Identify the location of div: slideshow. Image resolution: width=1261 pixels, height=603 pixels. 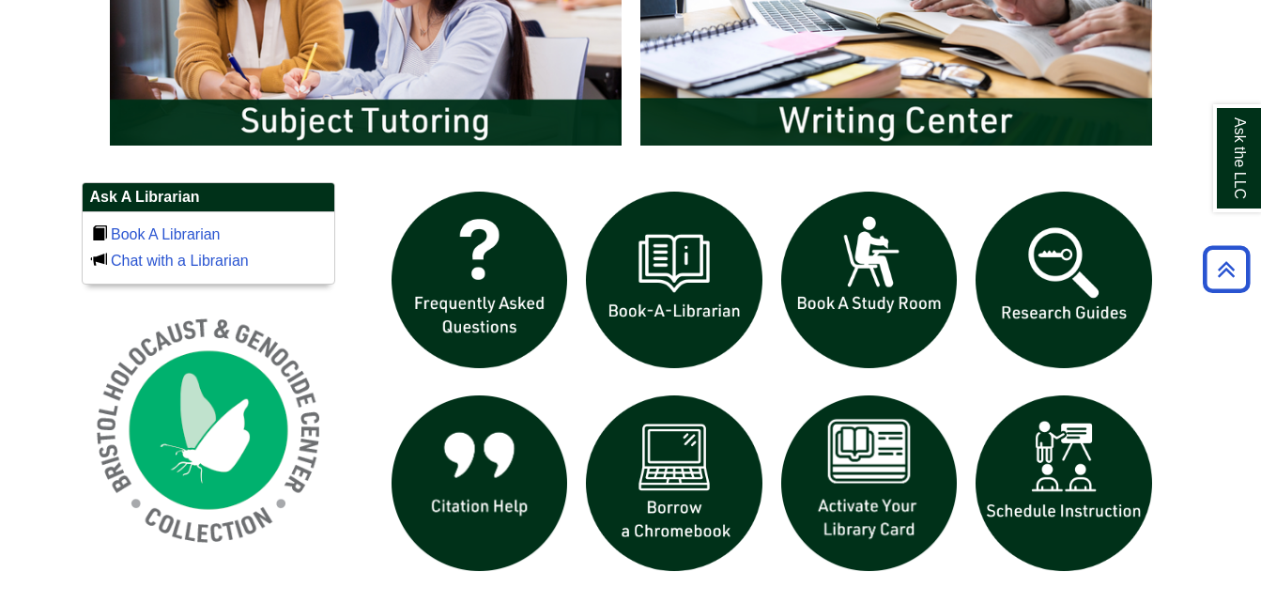
(772, 385).